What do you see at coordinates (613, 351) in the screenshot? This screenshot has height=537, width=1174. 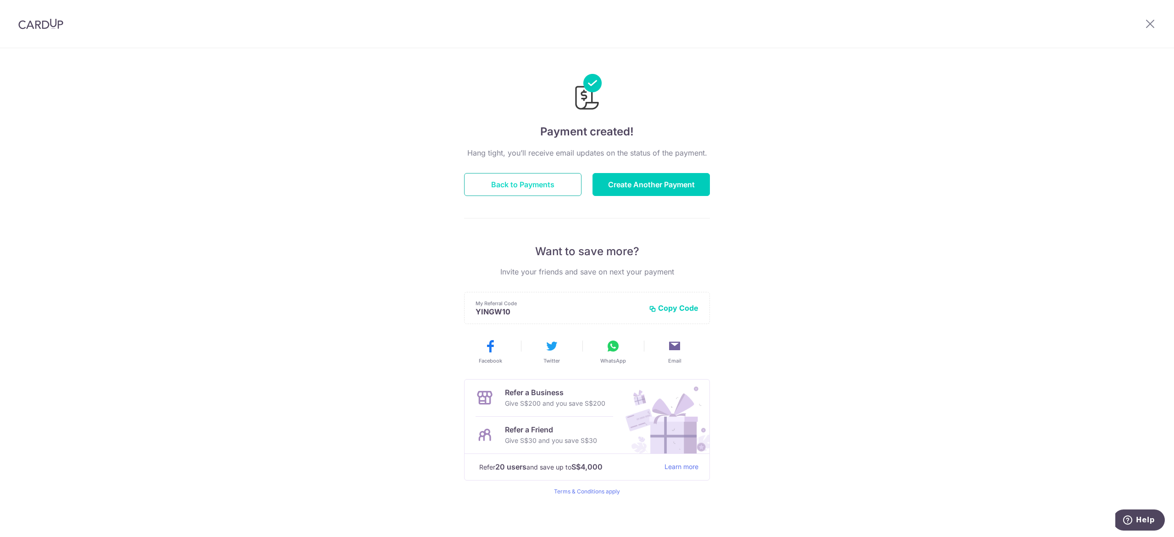 I see `button: WhatsApp` at bounding box center [613, 351].